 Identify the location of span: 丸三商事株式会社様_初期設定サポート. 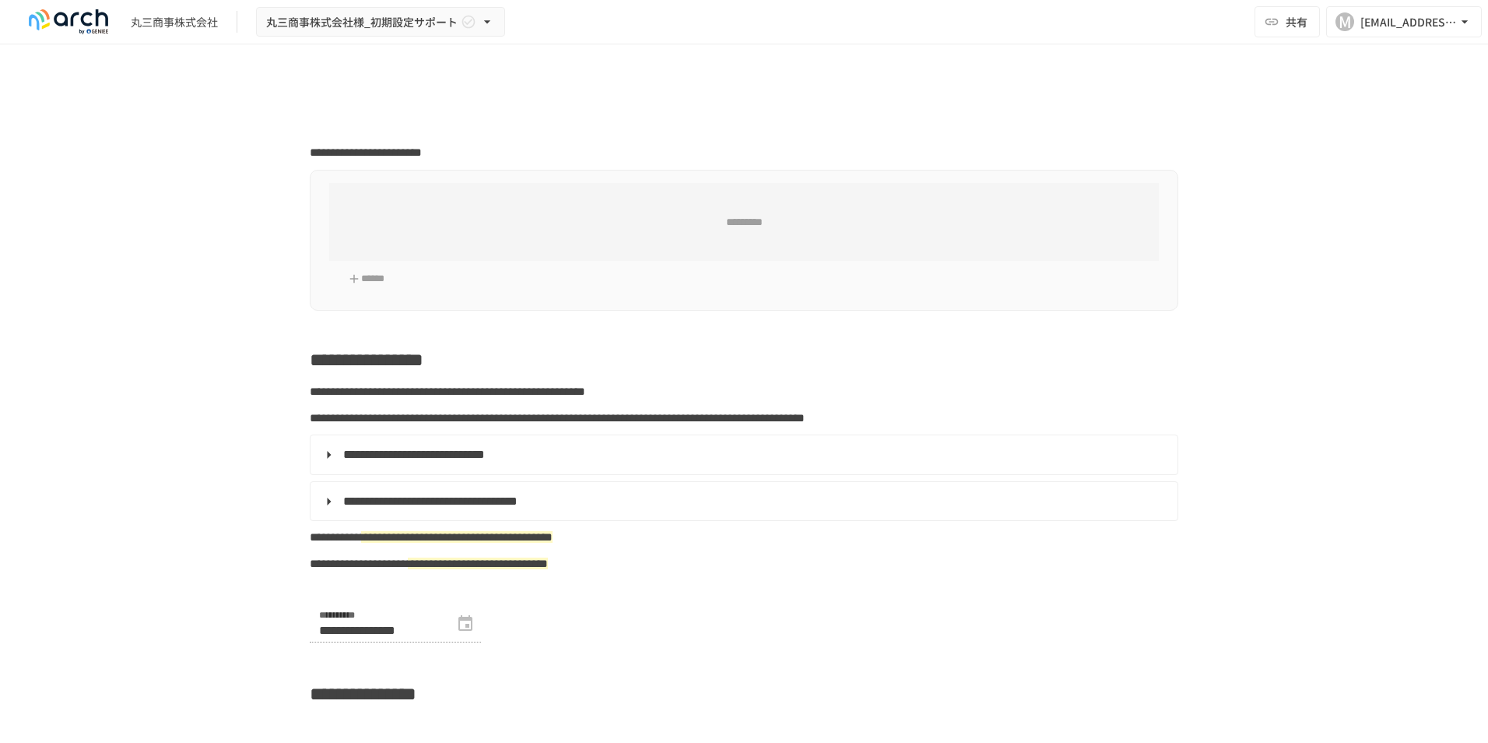
(362, 22).